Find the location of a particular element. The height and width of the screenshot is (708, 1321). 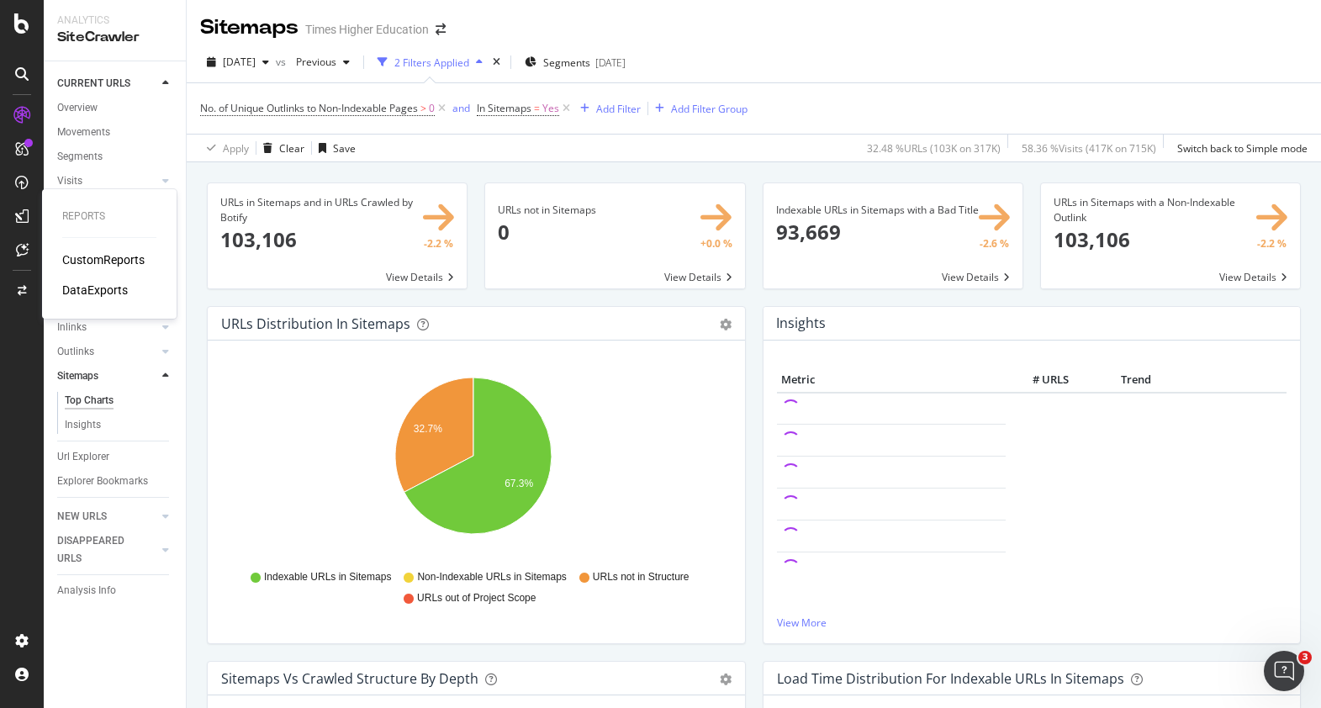

div: Add Filter is located at coordinates (618, 108).